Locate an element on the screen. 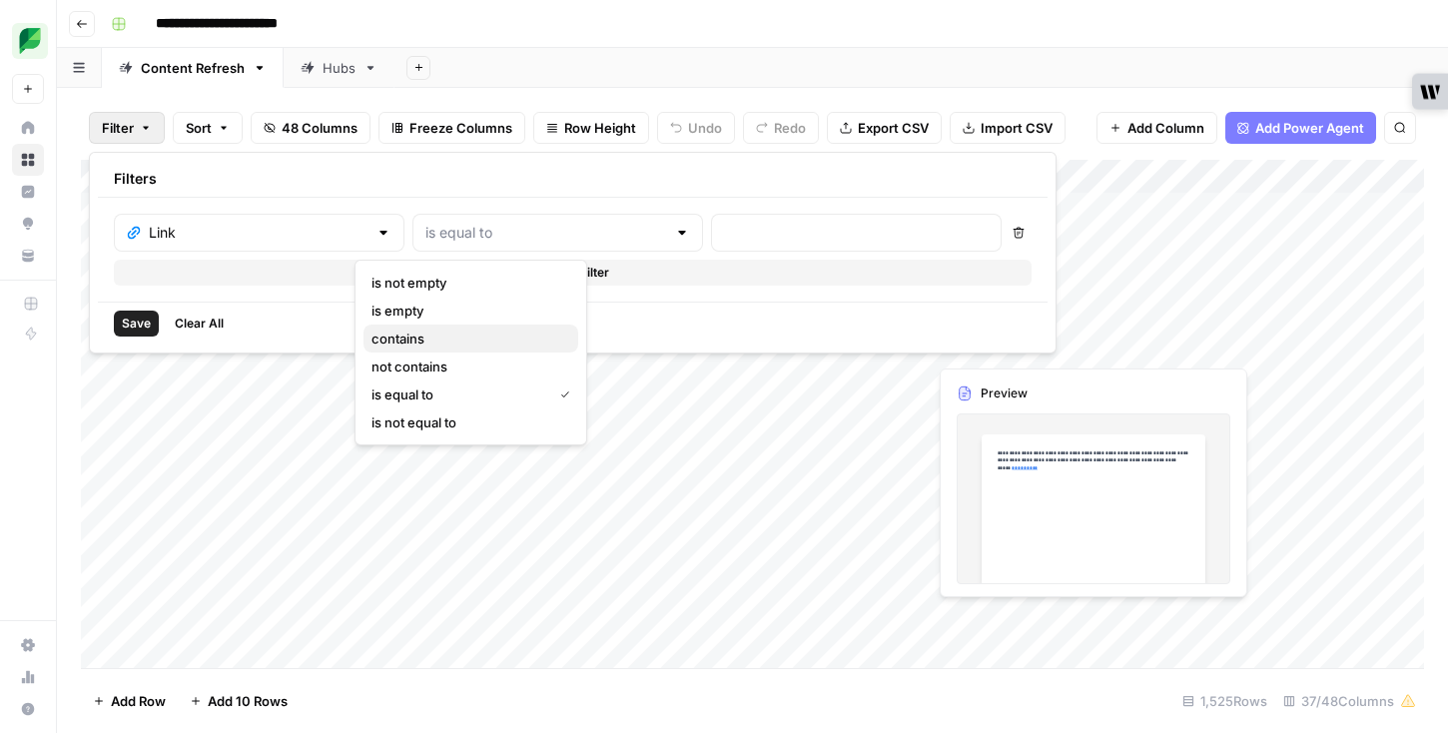 The image size is (1448, 733). span: Save is located at coordinates (136, 324).